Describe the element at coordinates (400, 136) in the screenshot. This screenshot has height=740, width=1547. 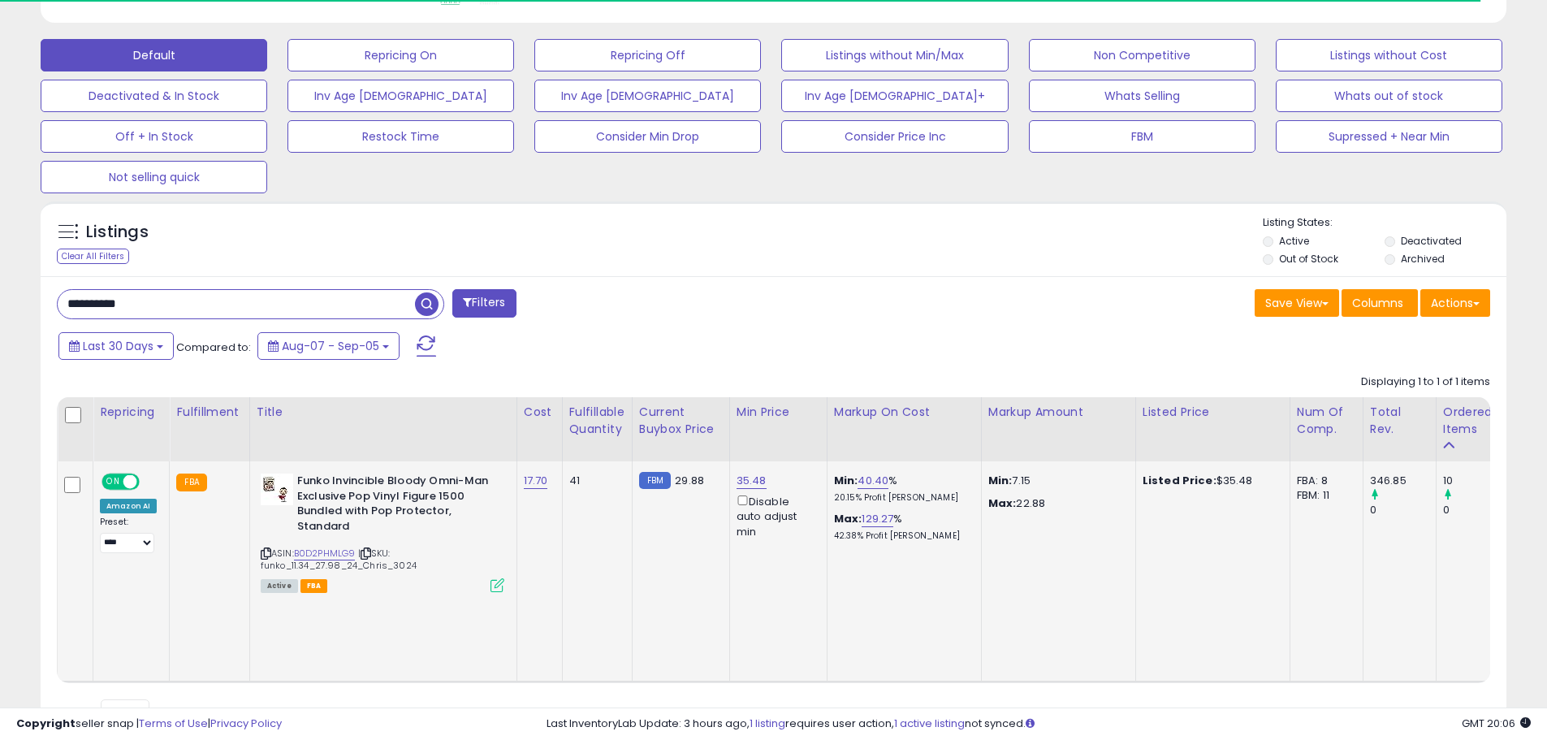
I see `button: Restock Time` at that location.